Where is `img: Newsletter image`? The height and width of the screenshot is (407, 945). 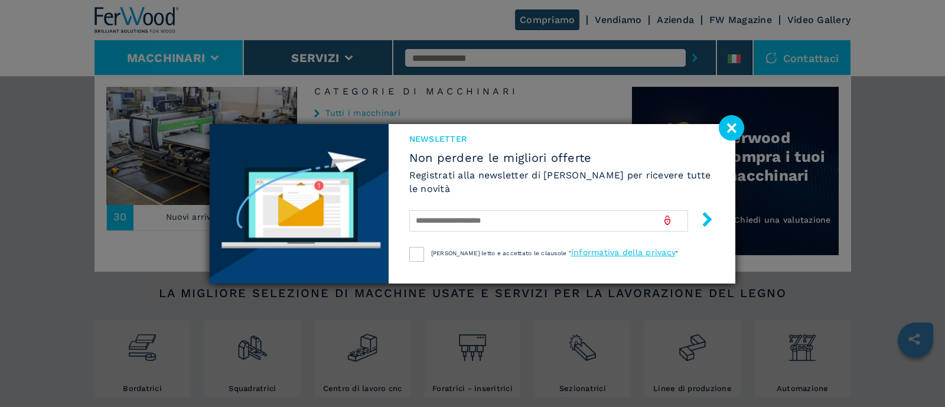
img: Newsletter image is located at coordinates (299, 204).